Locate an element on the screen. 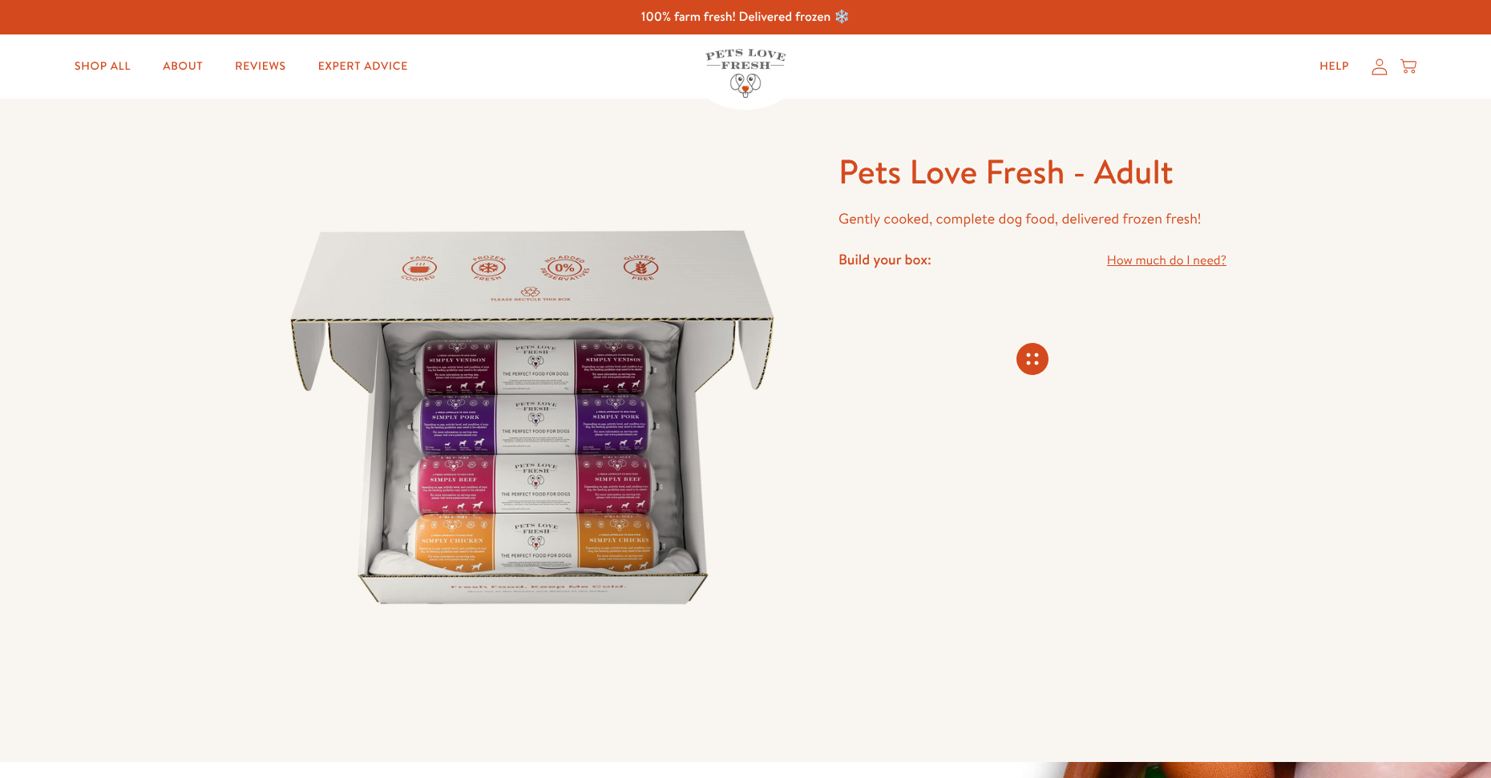 The width and height of the screenshot is (1491, 778). a: Shop All is located at coordinates (103, 67).